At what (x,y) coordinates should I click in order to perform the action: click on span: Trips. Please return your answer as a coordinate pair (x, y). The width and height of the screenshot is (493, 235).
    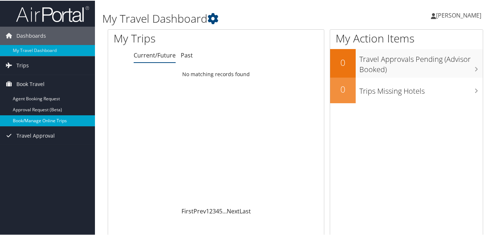
    Looking at the image, I should click on (23, 65).